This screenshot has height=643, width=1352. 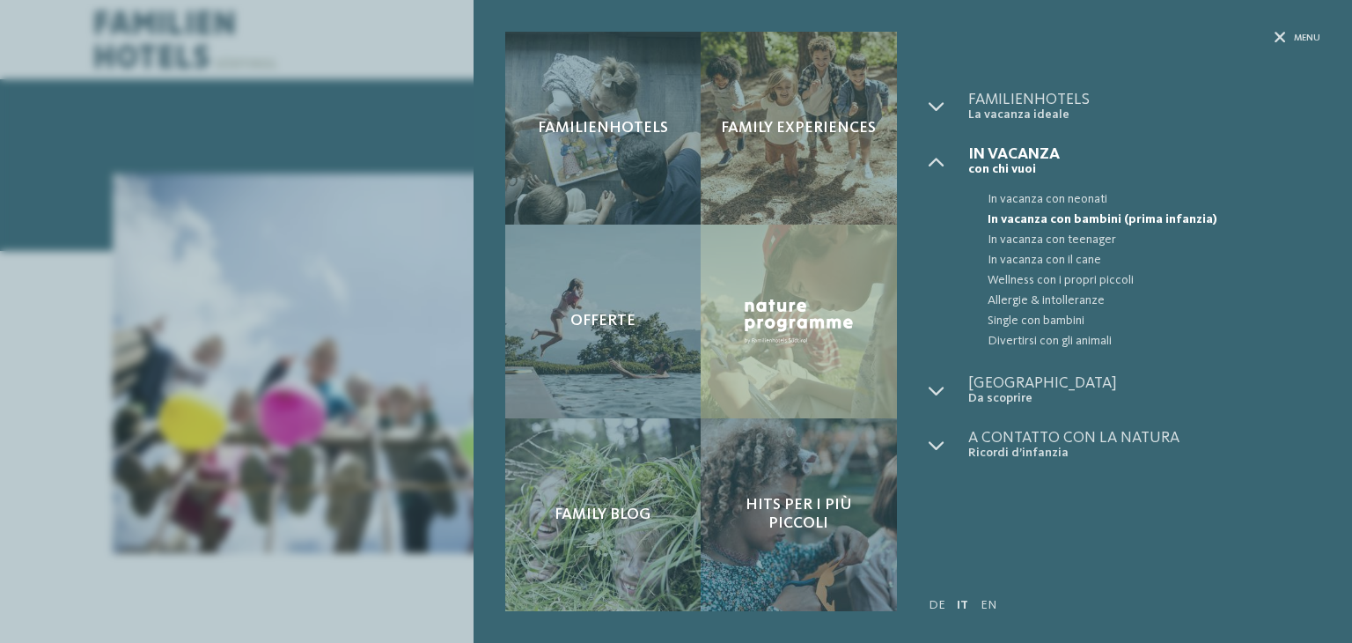 What do you see at coordinates (962, 605) in the screenshot?
I see `a: IT` at bounding box center [962, 605].